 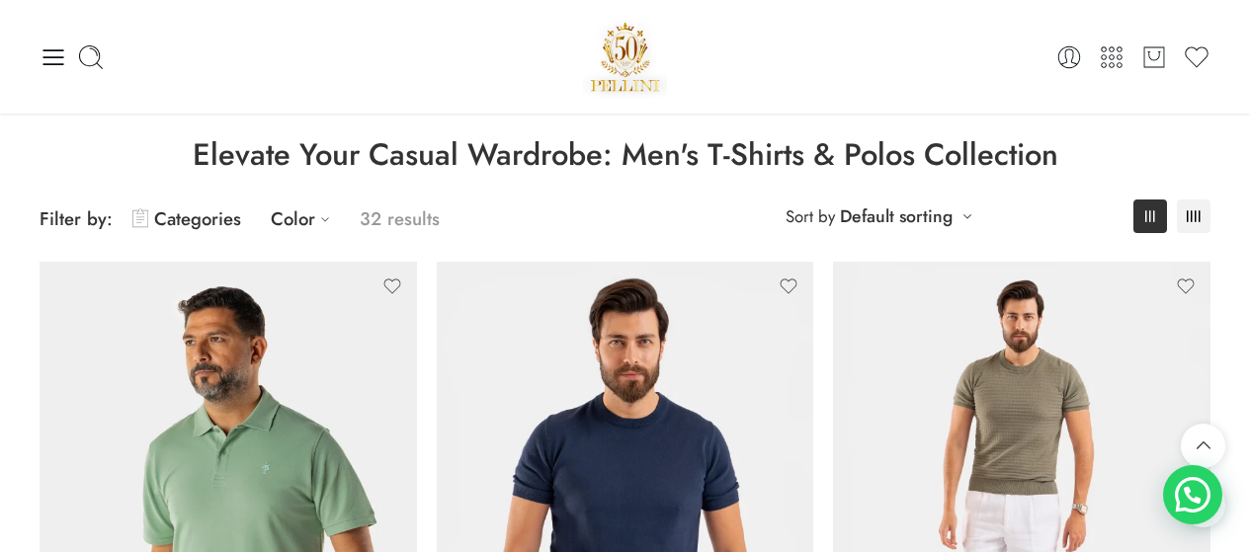 What do you see at coordinates (1069, 57) in the screenshot?
I see `a: Login / Register` at bounding box center [1069, 57].